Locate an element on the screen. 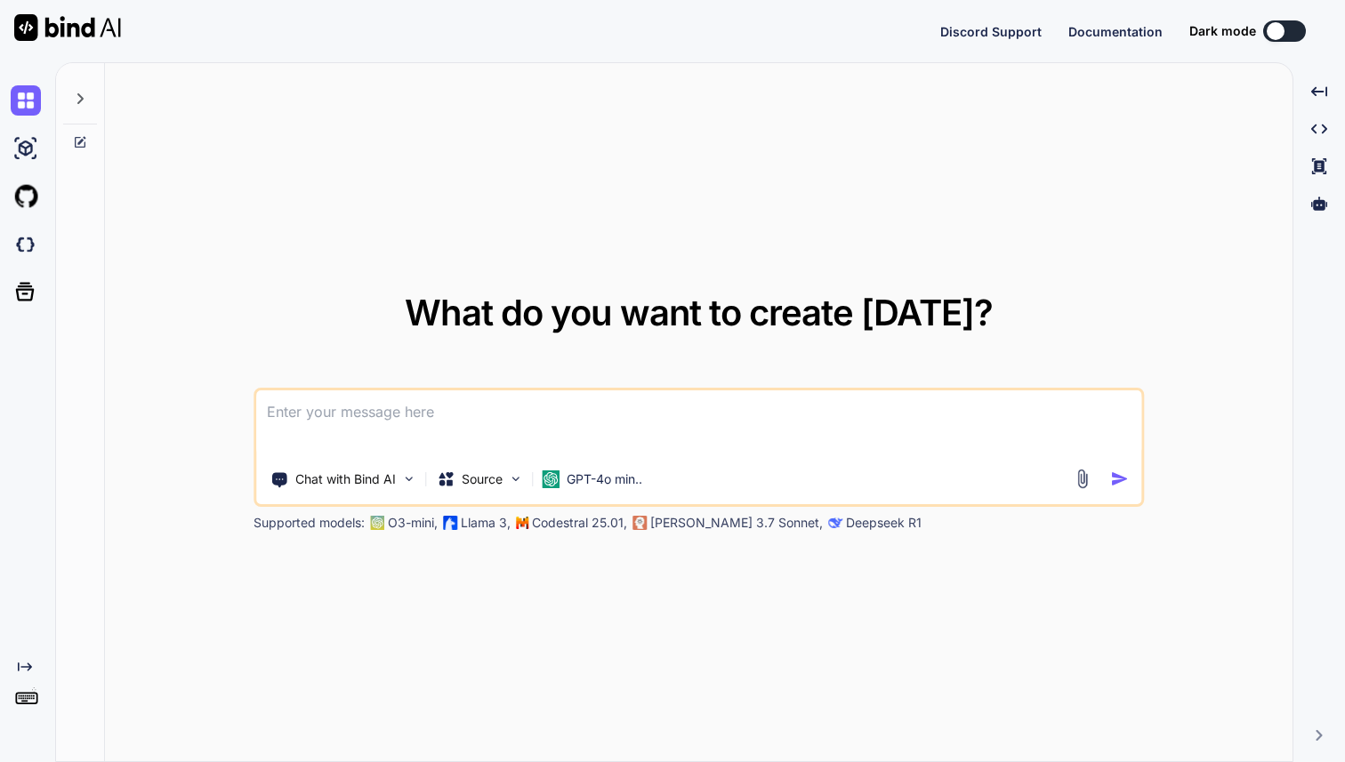 This screenshot has width=1345, height=762. p: Supported models: is located at coordinates (309, 523).